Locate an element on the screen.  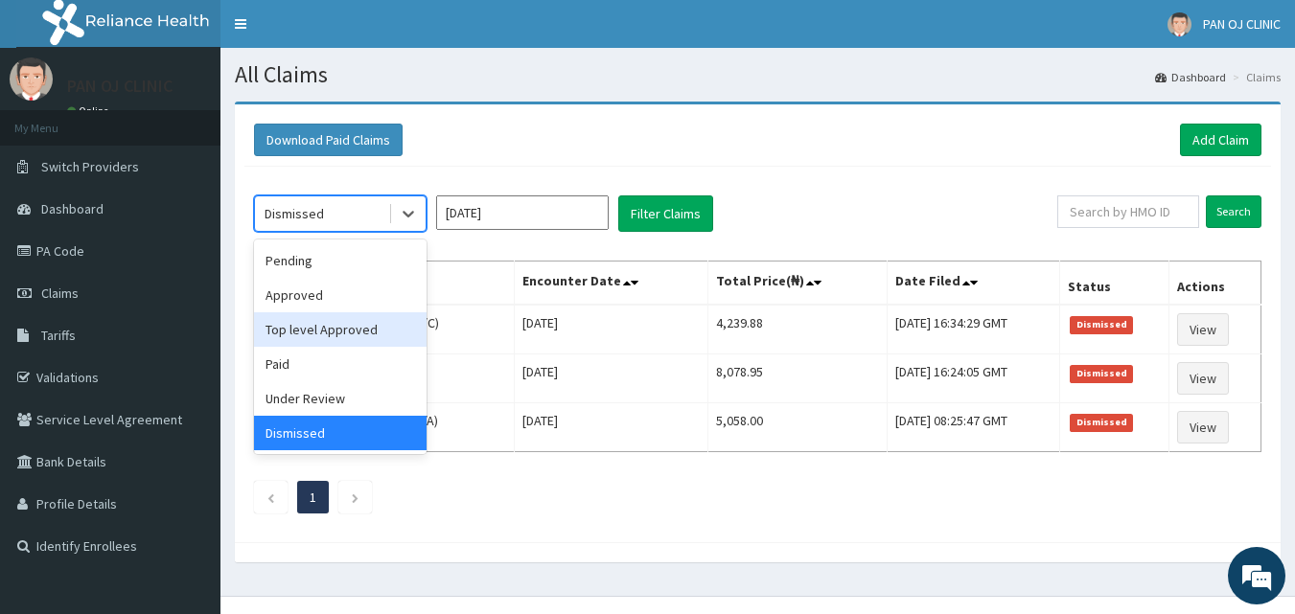
div: Under Review is located at coordinates (340, 399).